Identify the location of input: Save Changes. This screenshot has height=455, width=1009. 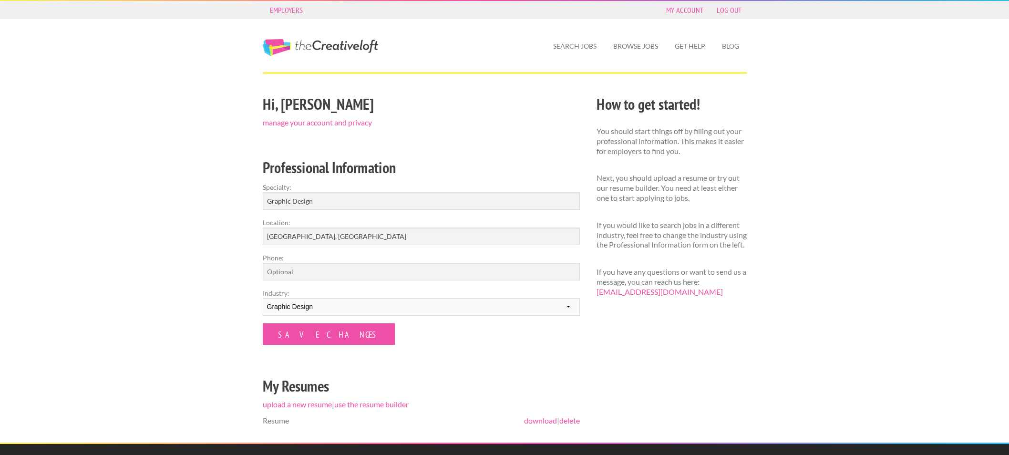
(328, 334).